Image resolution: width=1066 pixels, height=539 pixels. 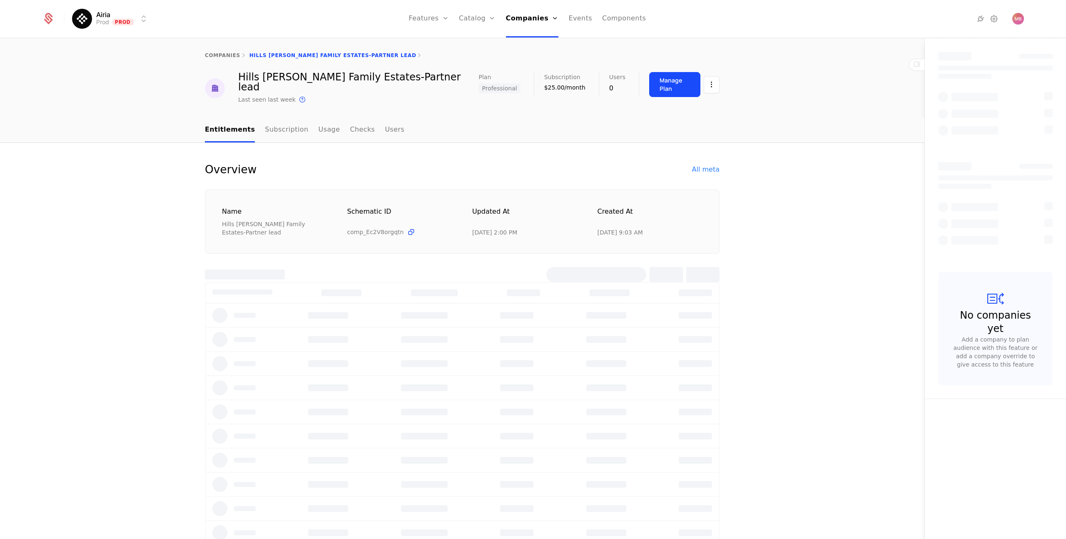 What do you see at coordinates (620, 232) in the screenshot?
I see `div: 3/18/25, 9:03 AM` at bounding box center [620, 232].